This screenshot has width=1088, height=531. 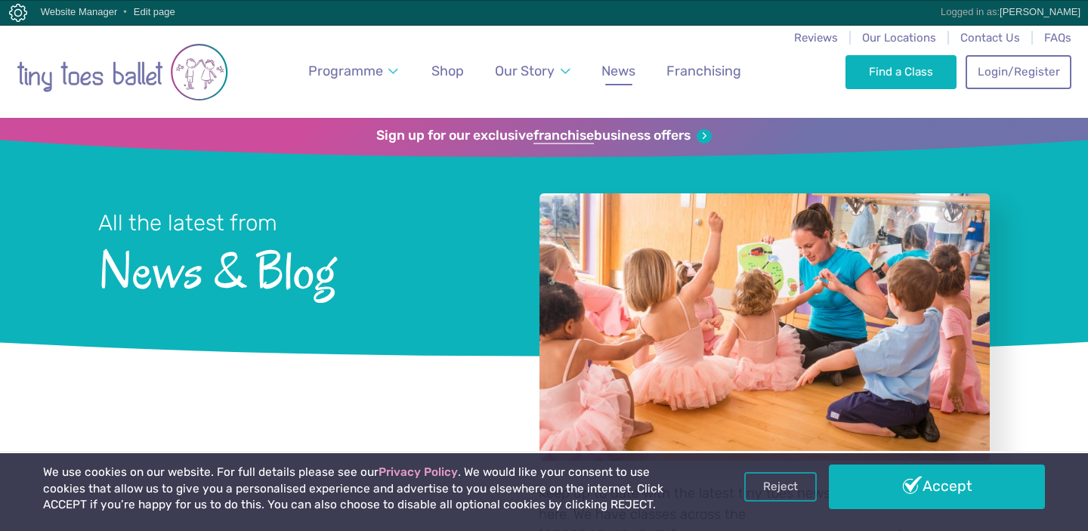 What do you see at coordinates (532, 71) in the screenshot?
I see `a: Our Story` at bounding box center [532, 71].